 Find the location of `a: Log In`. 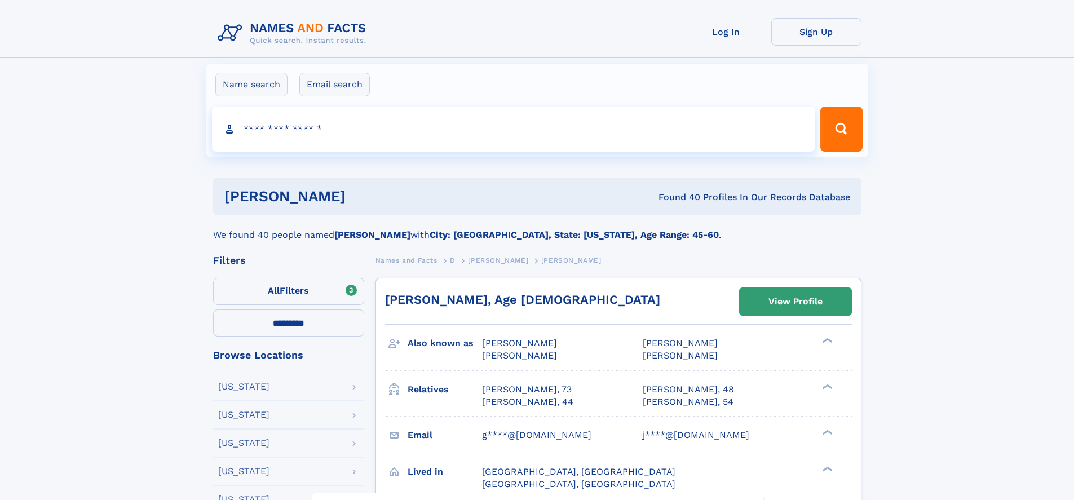

a: Log In is located at coordinates (726, 32).